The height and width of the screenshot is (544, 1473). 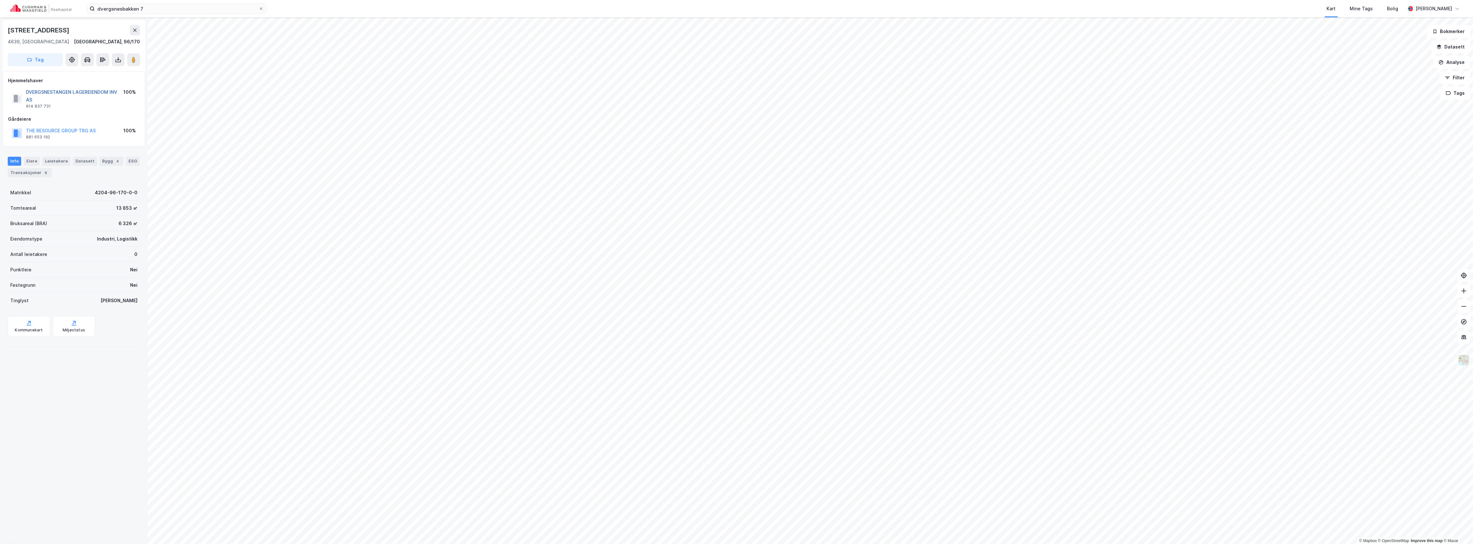 What do you see at coordinates (74, 81) in the screenshot?
I see `div: Hjemmelshaver` at bounding box center [74, 81].